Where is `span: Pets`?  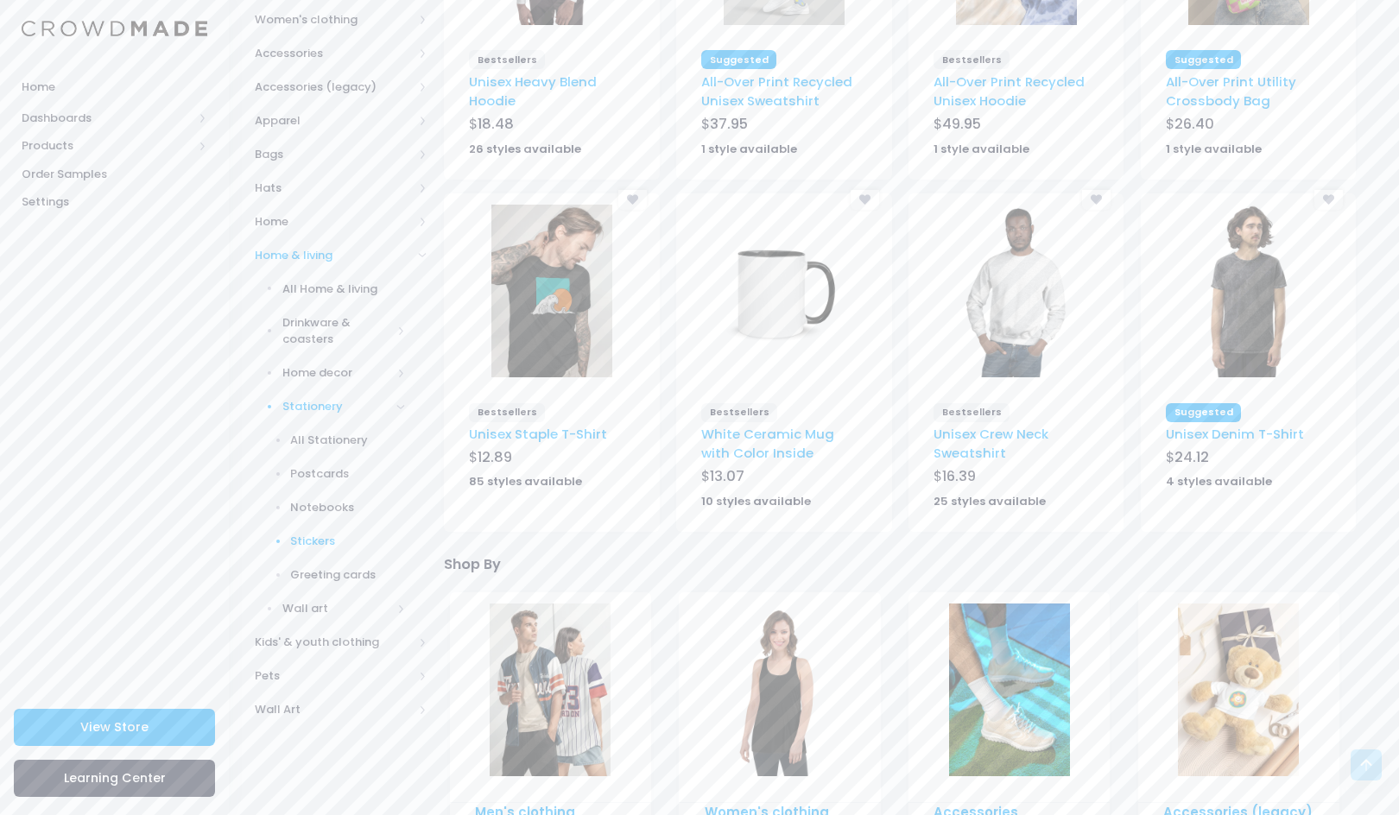 span: Pets is located at coordinates (333, 676).